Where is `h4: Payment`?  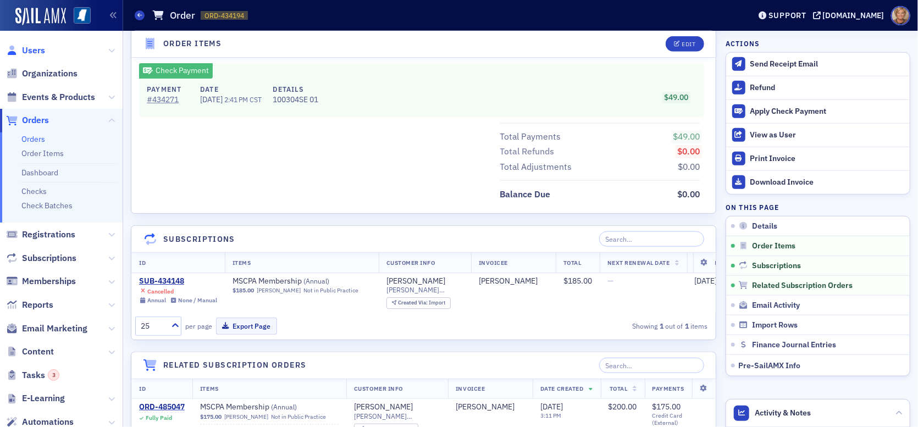 h4: Payment is located at coordinates (168, 89).